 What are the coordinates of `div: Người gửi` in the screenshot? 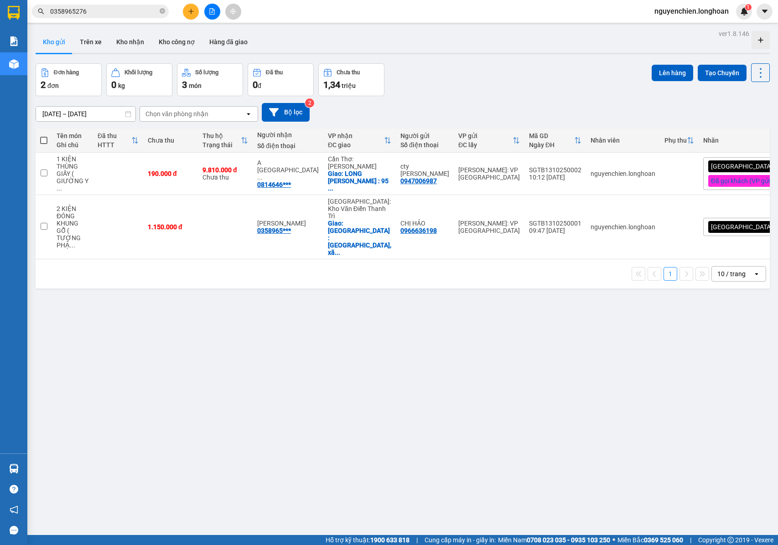 It's located at (425, 136).